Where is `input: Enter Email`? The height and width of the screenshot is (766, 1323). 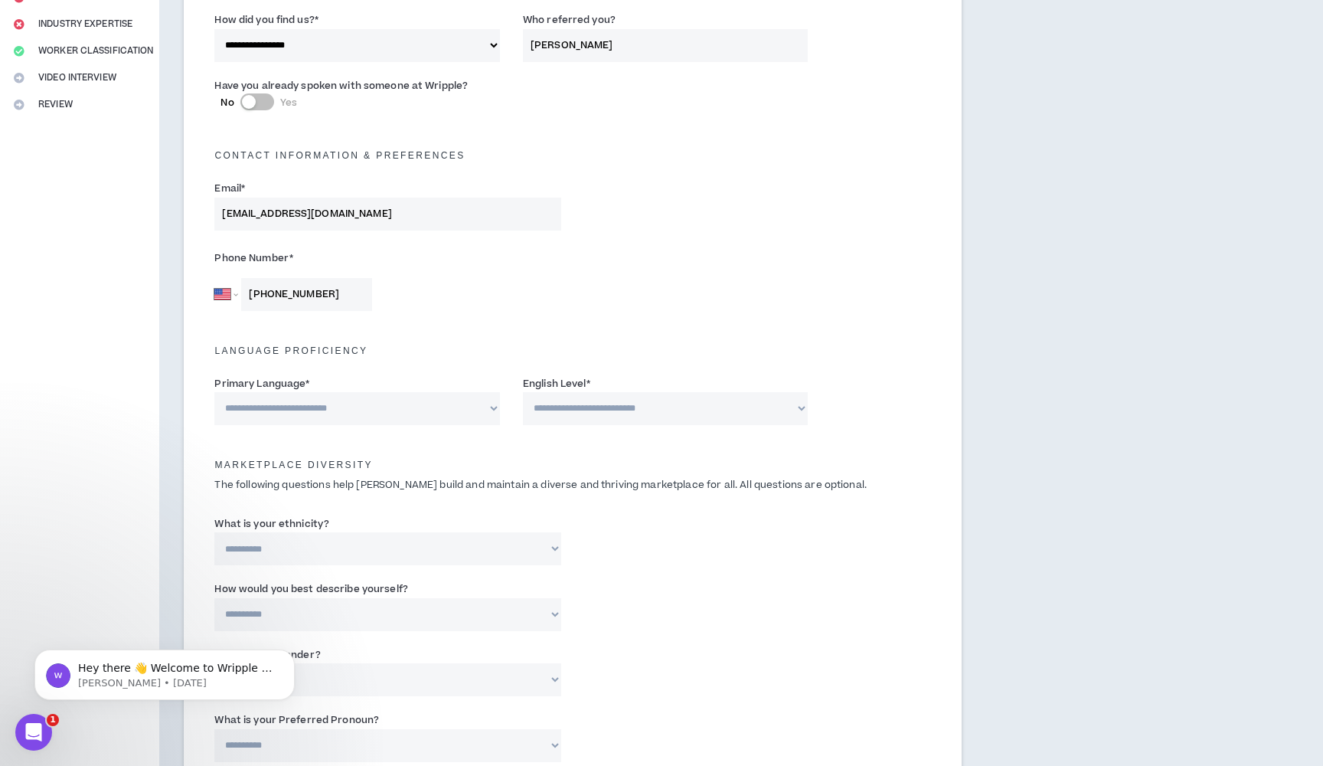
input: Enter Email is located at coordinates (387, 214).